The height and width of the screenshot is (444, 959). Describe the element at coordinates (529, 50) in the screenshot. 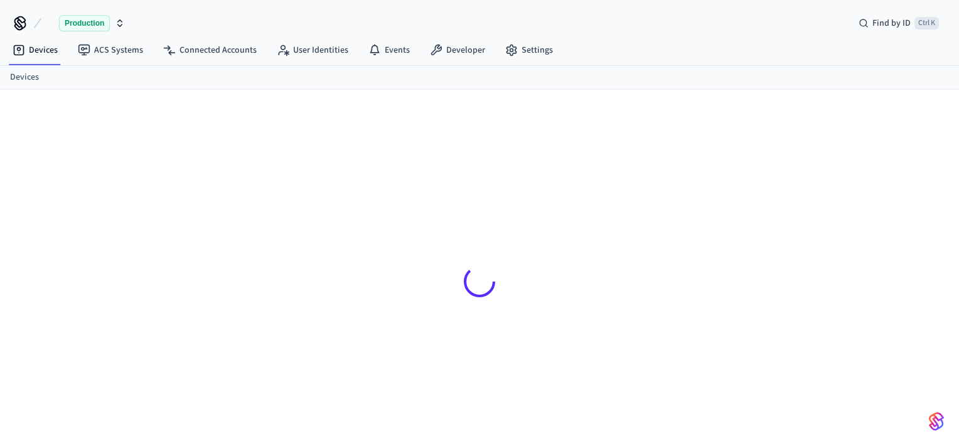

I see `a: Settings` at that location.